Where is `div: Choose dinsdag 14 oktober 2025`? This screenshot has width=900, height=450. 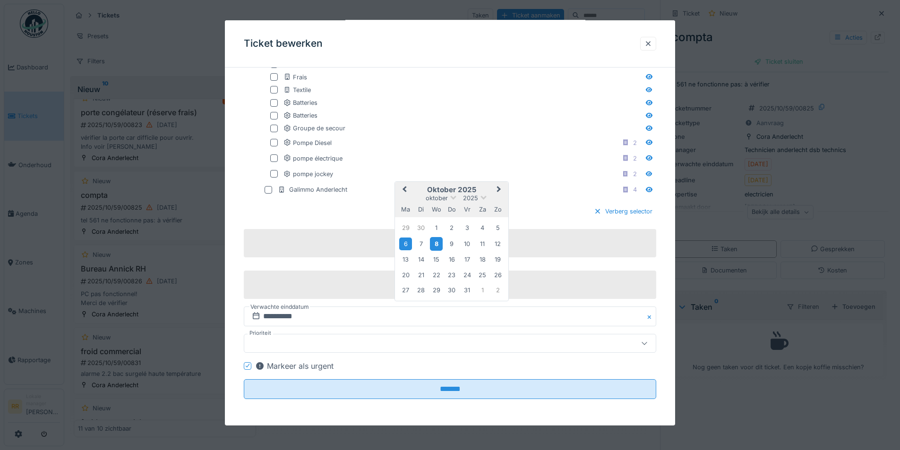
div: Choose dinsdag 14 oktober 2025 is located at coordinates (421, 259).